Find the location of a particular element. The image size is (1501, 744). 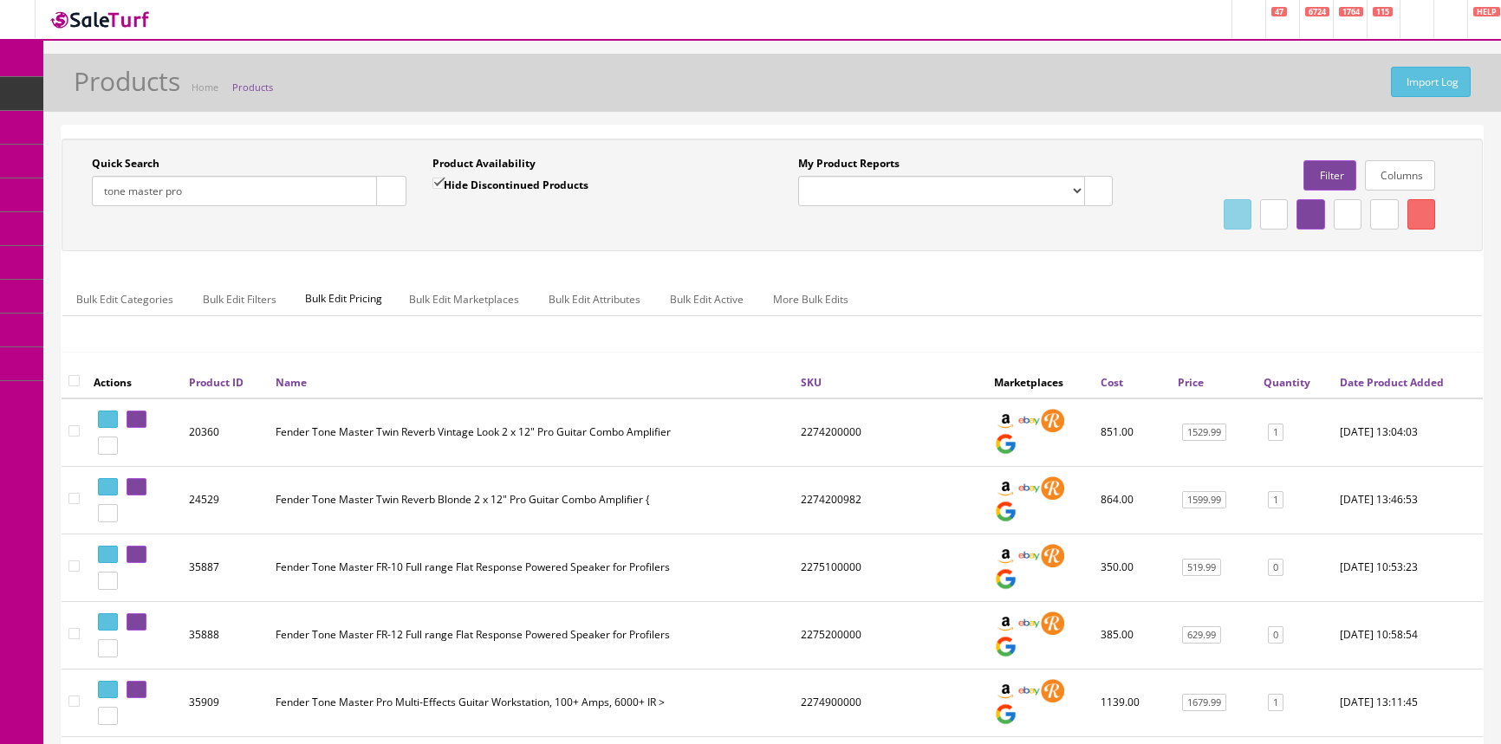

td: 35888 is located at coordinates (225, 635).